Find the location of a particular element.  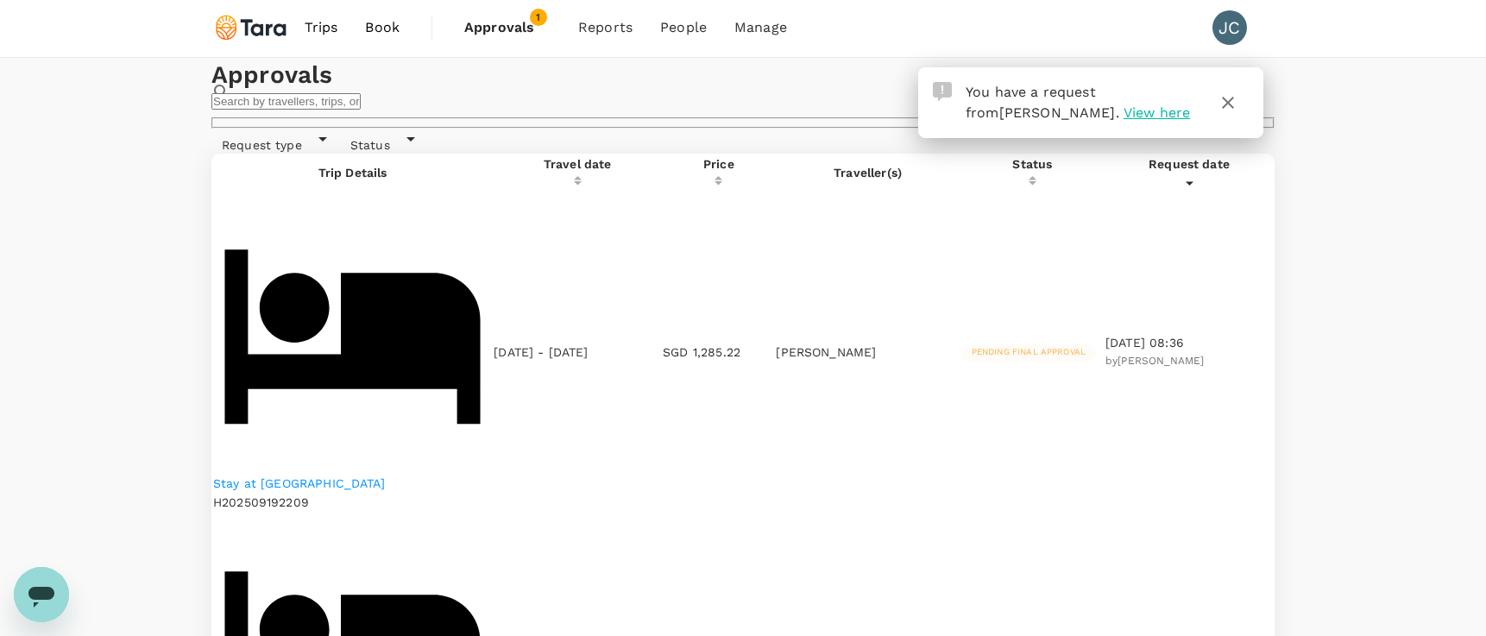

div: Request type is located at coordinates (272, 141).